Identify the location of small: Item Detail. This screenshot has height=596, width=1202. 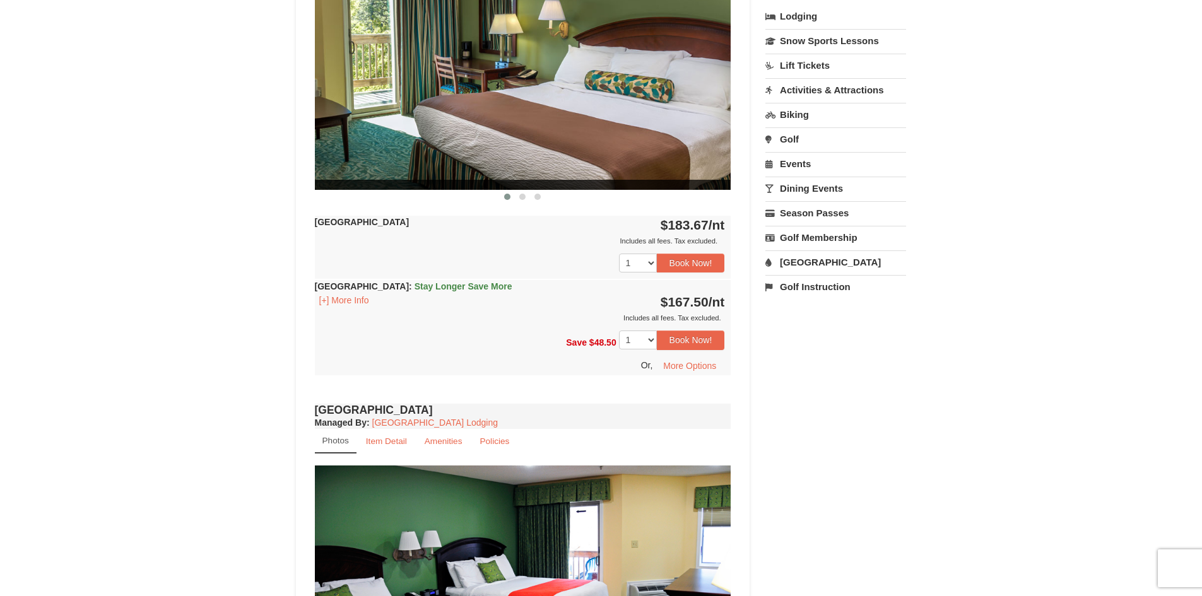
(386, 441).